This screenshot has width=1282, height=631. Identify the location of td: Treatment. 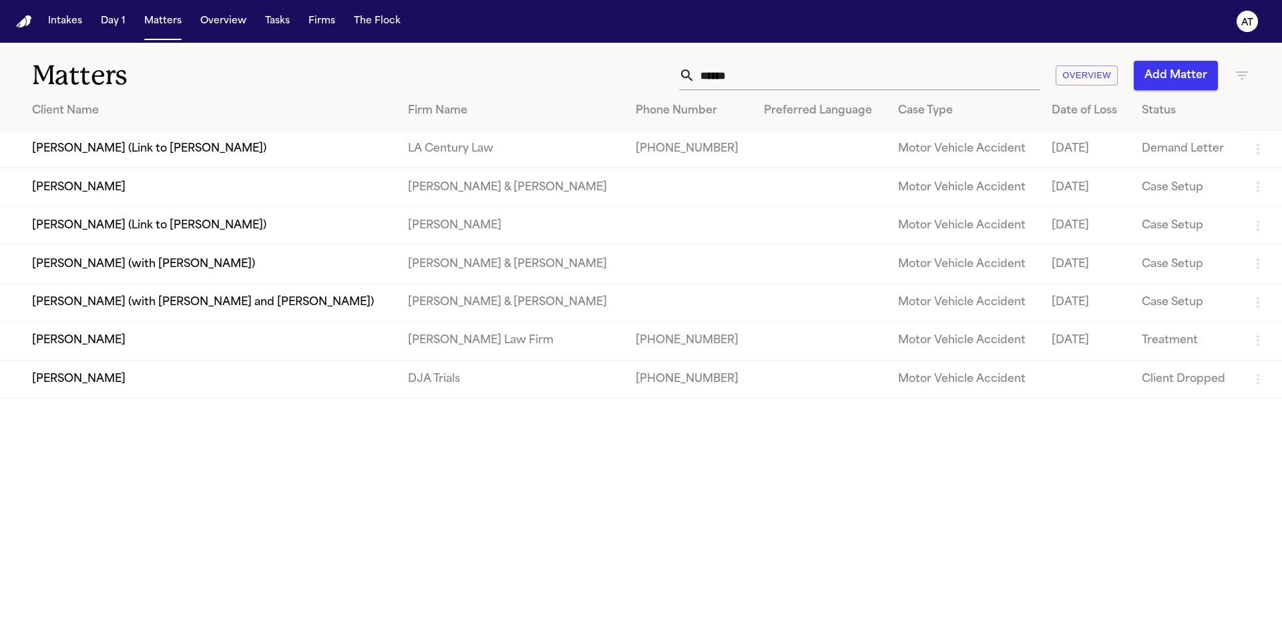
(1185, 340).